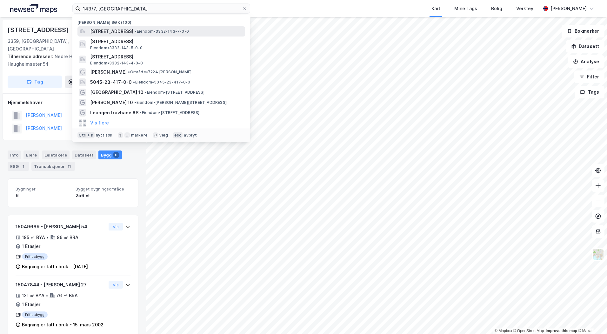 This screenshot has width=607, height=334. What do you see at coordinates (86, 135) in the screenshot?
I see `div: Ctrl + k` at bounding box center [86, 135].